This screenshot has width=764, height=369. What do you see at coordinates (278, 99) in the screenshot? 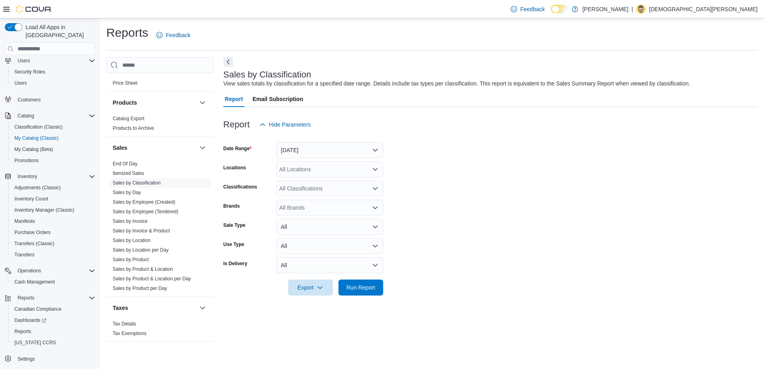
I see `span: Email Subscription` at bounding box center [278, 99].